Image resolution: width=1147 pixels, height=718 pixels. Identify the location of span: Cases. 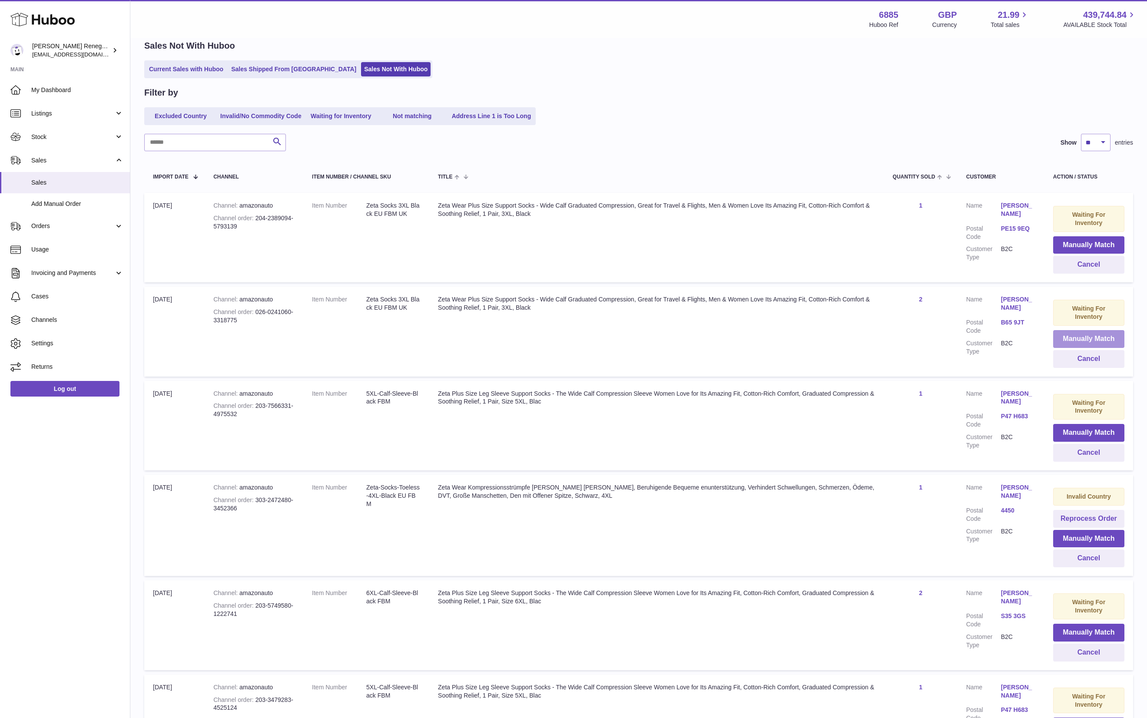
(77, 296).